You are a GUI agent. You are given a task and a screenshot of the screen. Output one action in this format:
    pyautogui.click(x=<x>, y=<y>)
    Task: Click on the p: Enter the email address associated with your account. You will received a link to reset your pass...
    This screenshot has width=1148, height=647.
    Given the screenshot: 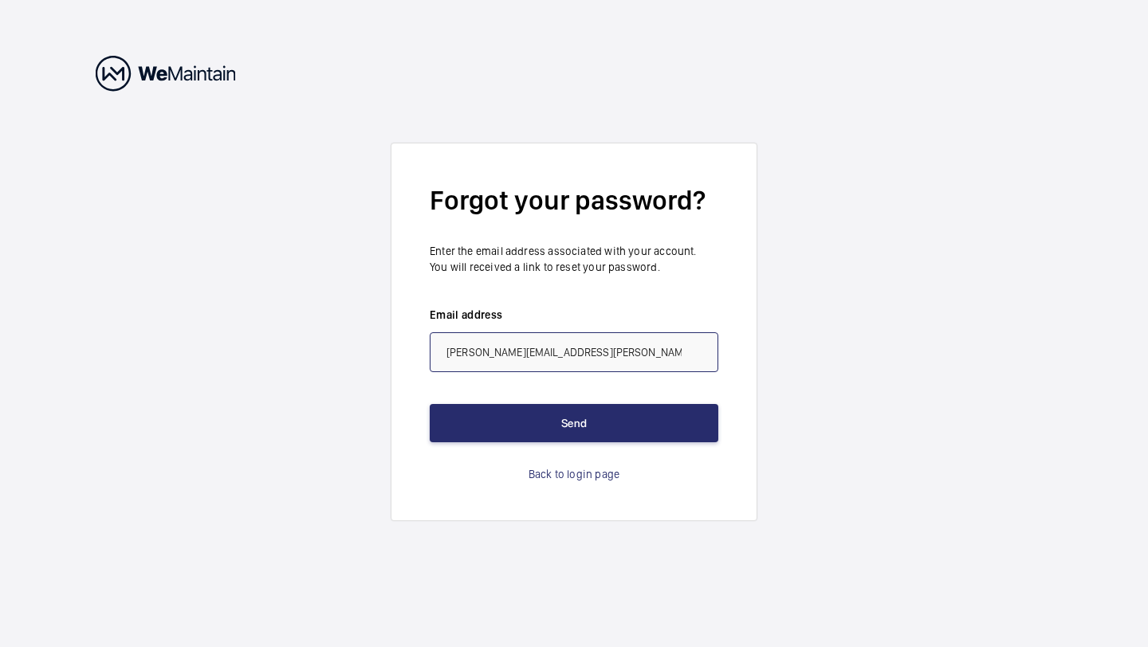 What is the action you would take?
    pyautogui.click(x=574, y=259)
    